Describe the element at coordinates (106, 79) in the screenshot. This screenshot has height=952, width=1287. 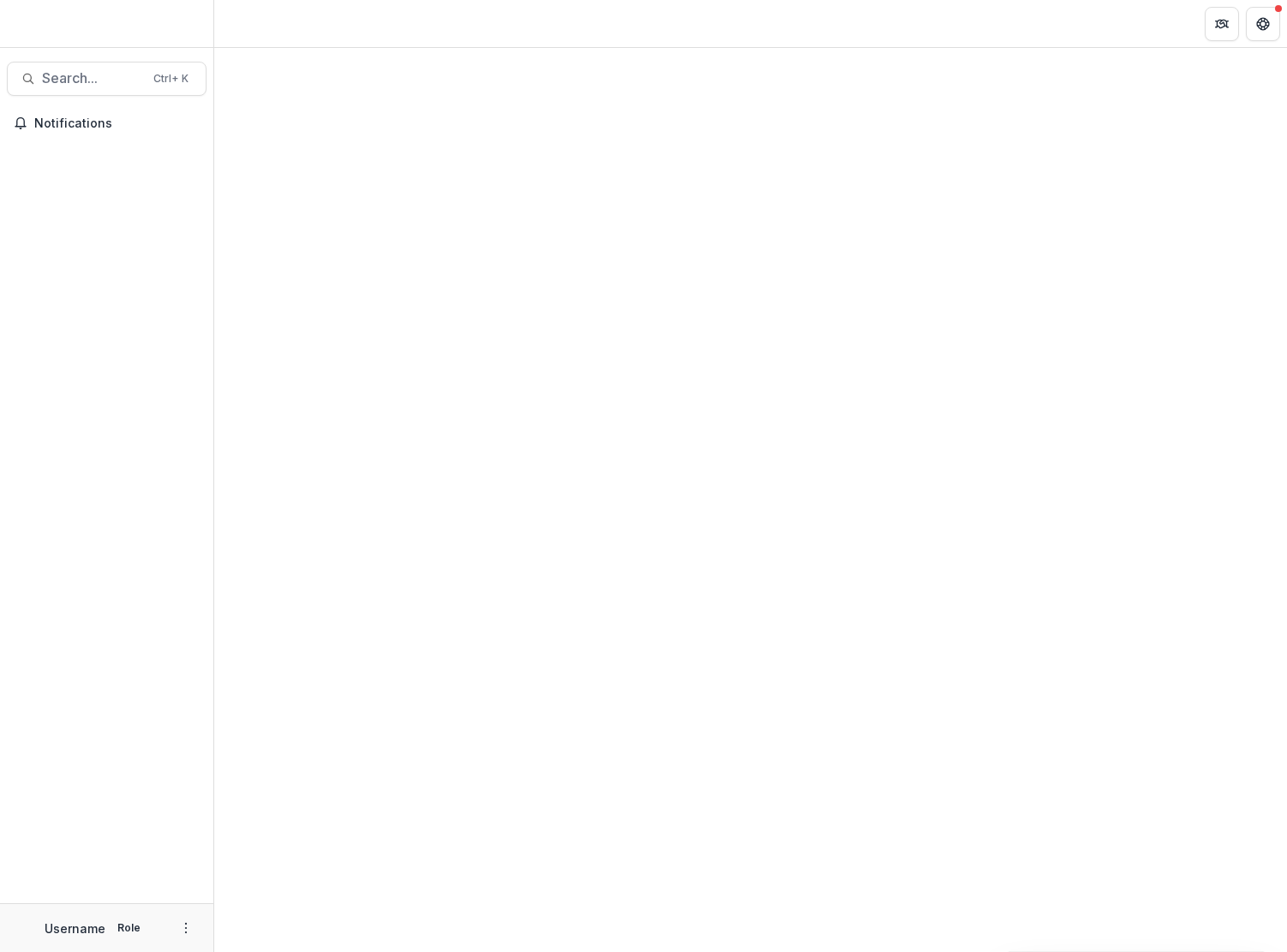
I see `button: Search...` at that location.